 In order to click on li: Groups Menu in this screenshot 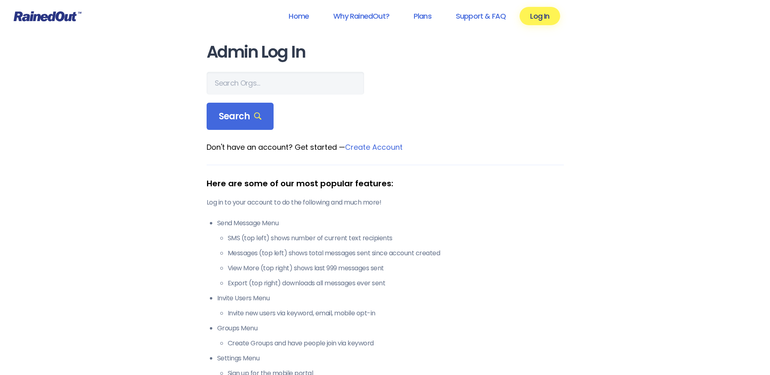, I will do `click(391, 336)`.